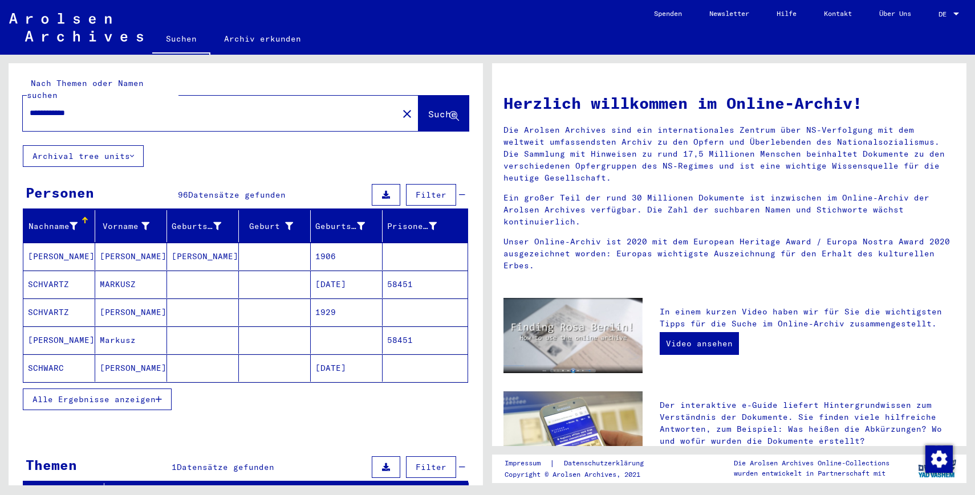 This screenshot has width=975, height=495. I want to click on mat-header-cell: Vorname, so click(131, 226).